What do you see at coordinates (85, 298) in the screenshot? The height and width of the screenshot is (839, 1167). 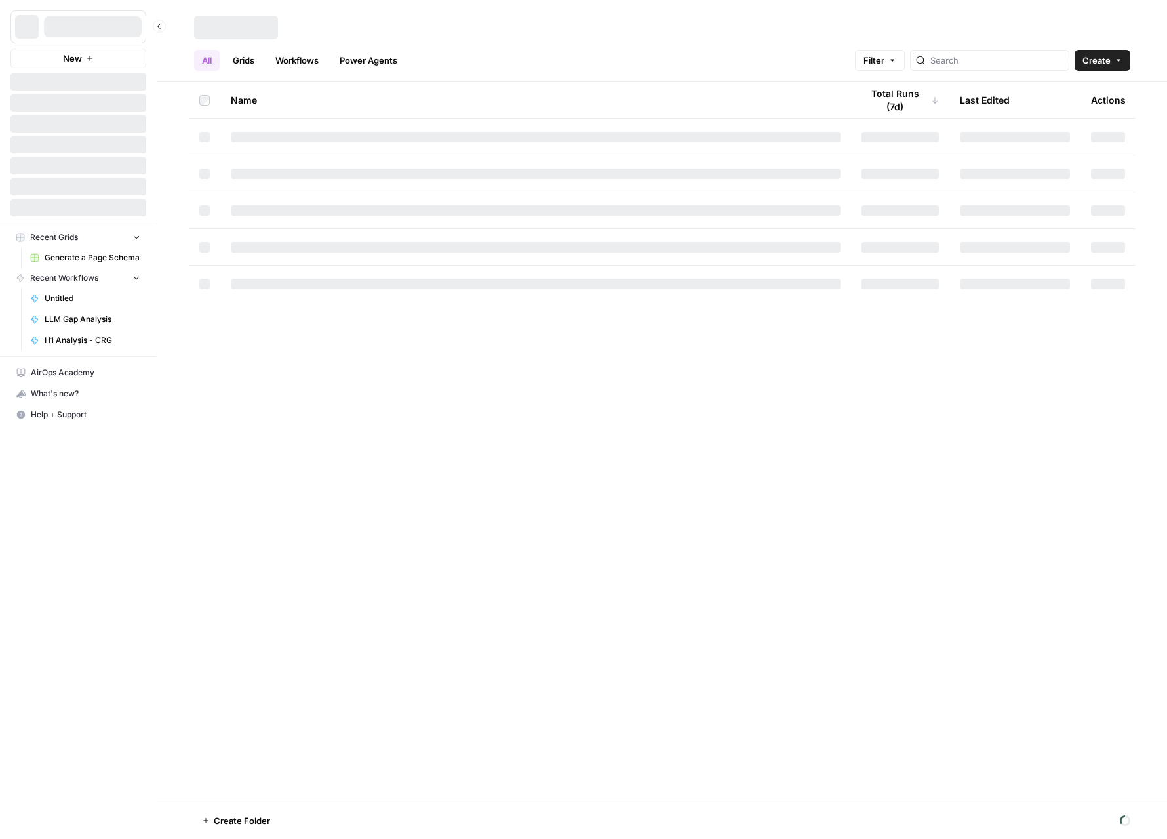 I see `a: Untitled` at bounding box center [85, 298].